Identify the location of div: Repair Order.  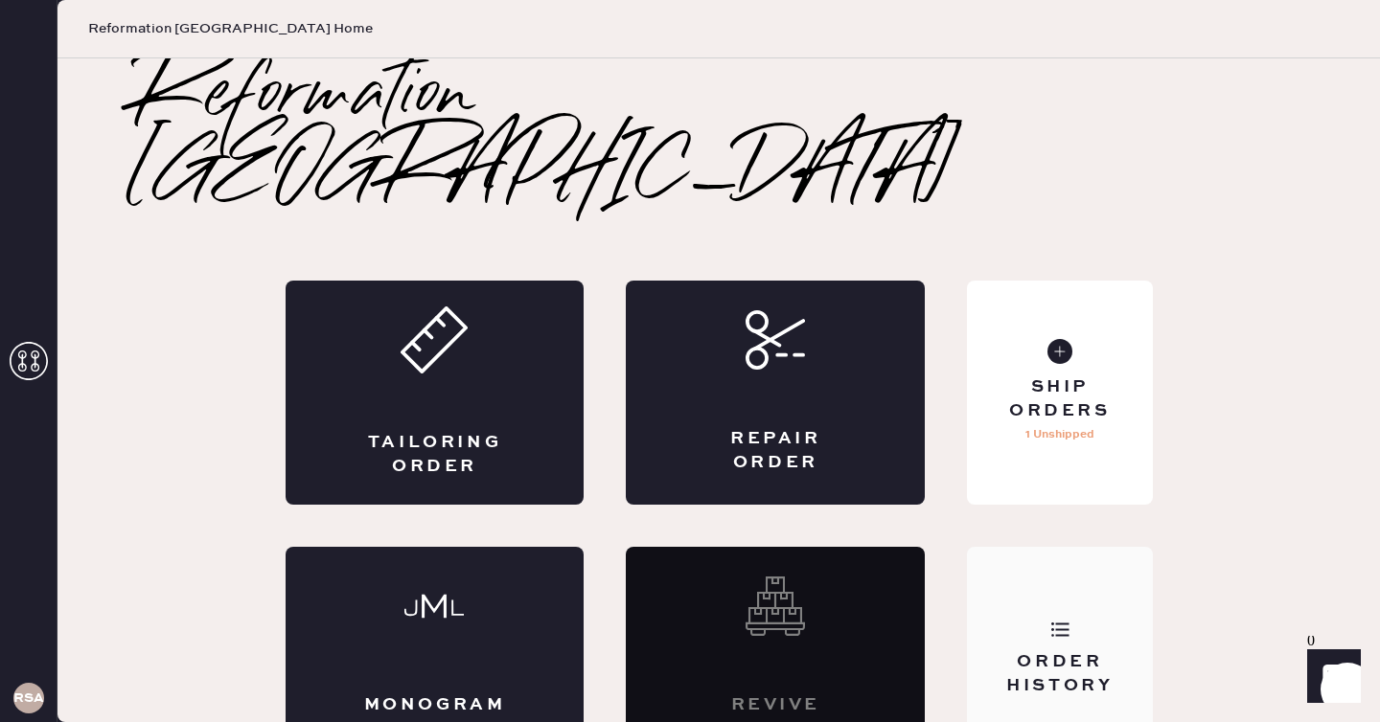
(775, 451).